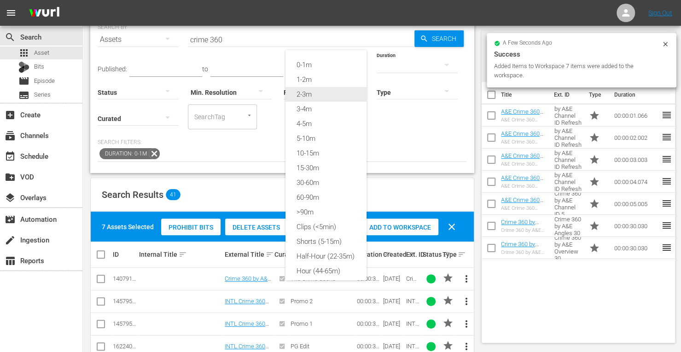 This screenshot has width=681, height=352. Describe the element at coordinates (326, 80) in the screenshot. I see `div: 1-2m` at that location.